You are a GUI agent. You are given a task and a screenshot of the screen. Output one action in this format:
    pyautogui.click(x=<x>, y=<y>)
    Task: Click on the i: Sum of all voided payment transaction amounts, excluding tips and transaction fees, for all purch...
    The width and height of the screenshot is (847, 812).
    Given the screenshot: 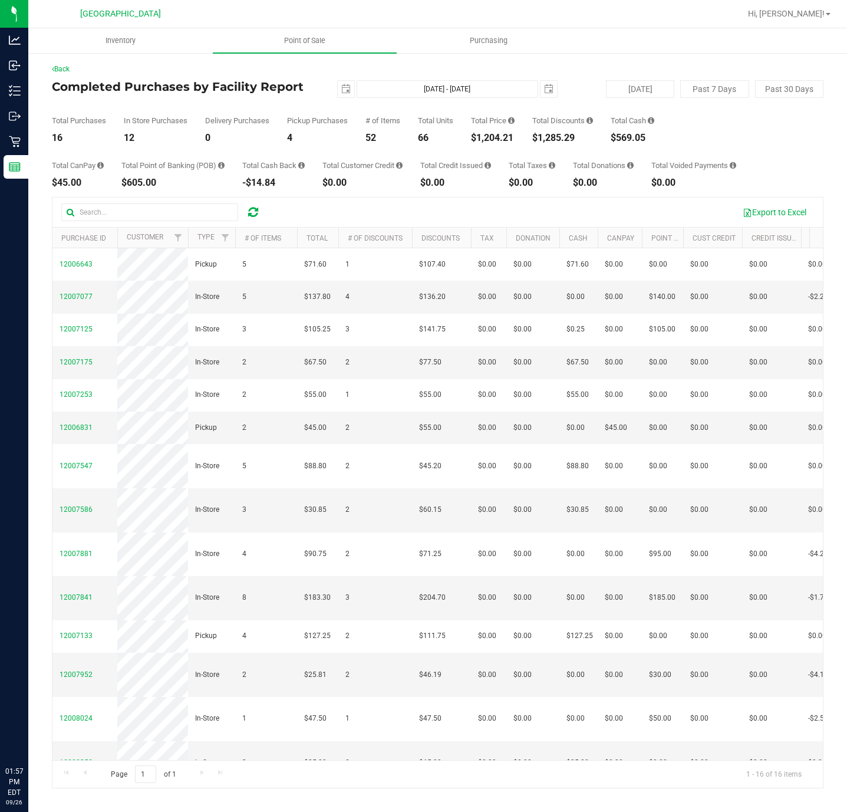 What is the action you would take?
    pyautogui.click(x=733, y=165)
    